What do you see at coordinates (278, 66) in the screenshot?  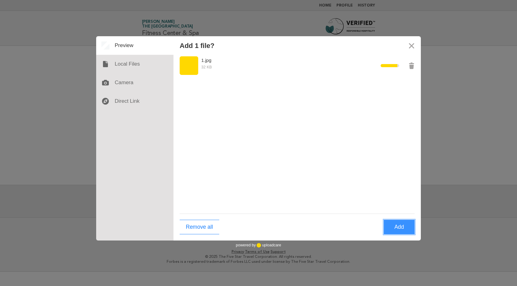 I see `div: Preview 1.jpg` at bounding box center [278, 66].